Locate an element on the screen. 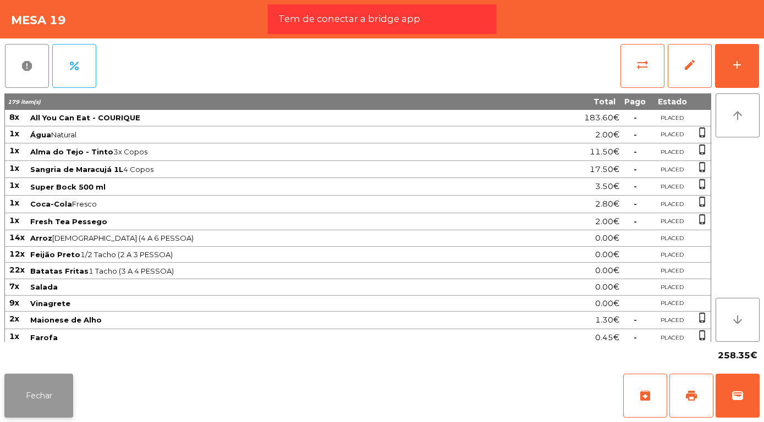 The width and height of the screenshot is (764, 422). button: add is located at coordinates (737, 66).